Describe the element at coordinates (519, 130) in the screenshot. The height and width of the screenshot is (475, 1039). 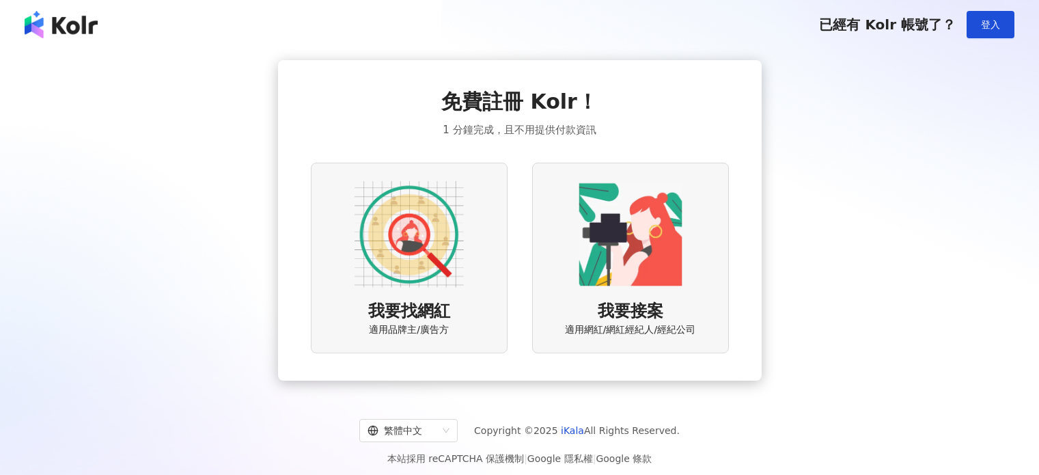
I see `span: 1 分鐘完成，且不用提供付款資訊` at that location.